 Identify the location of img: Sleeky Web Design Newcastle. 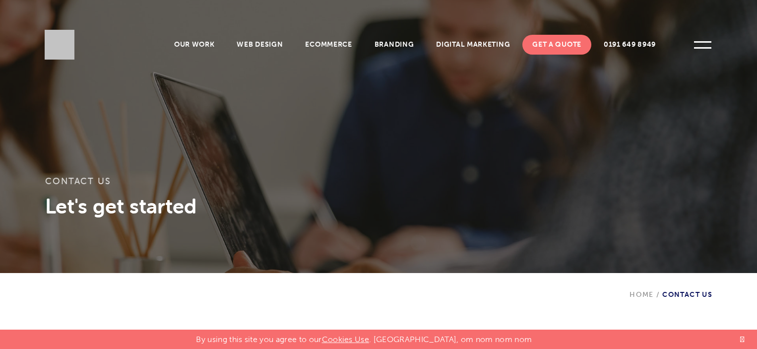
(60, 45).